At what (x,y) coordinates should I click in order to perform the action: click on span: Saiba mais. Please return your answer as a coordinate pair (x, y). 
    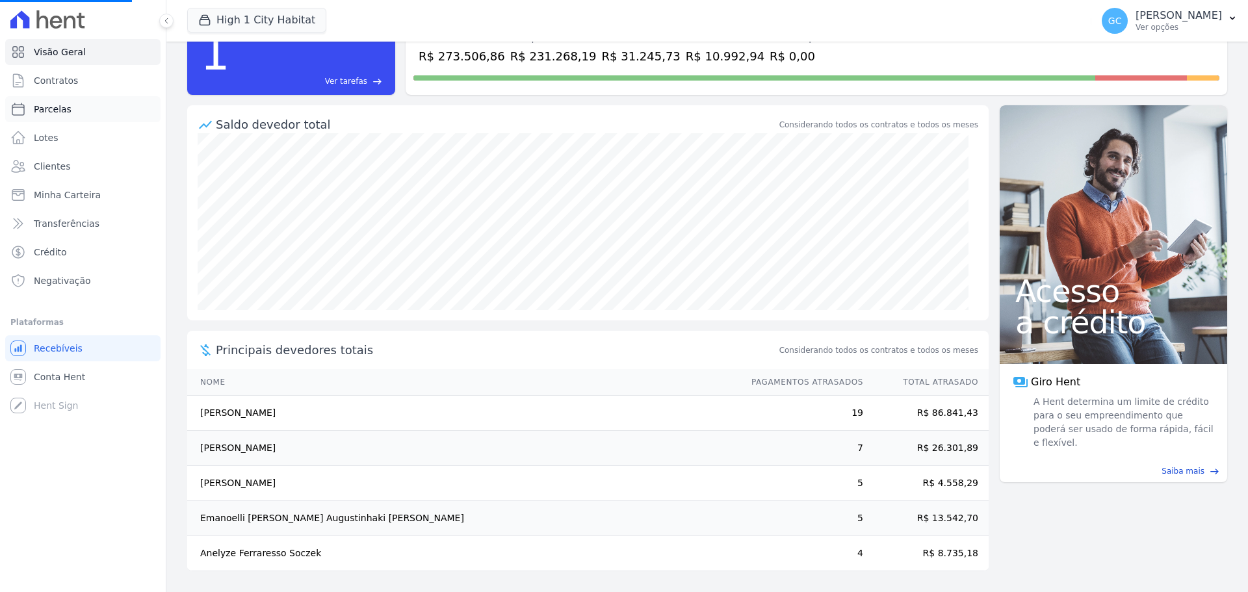
    Looking at the image, I should click on (1183, 471).